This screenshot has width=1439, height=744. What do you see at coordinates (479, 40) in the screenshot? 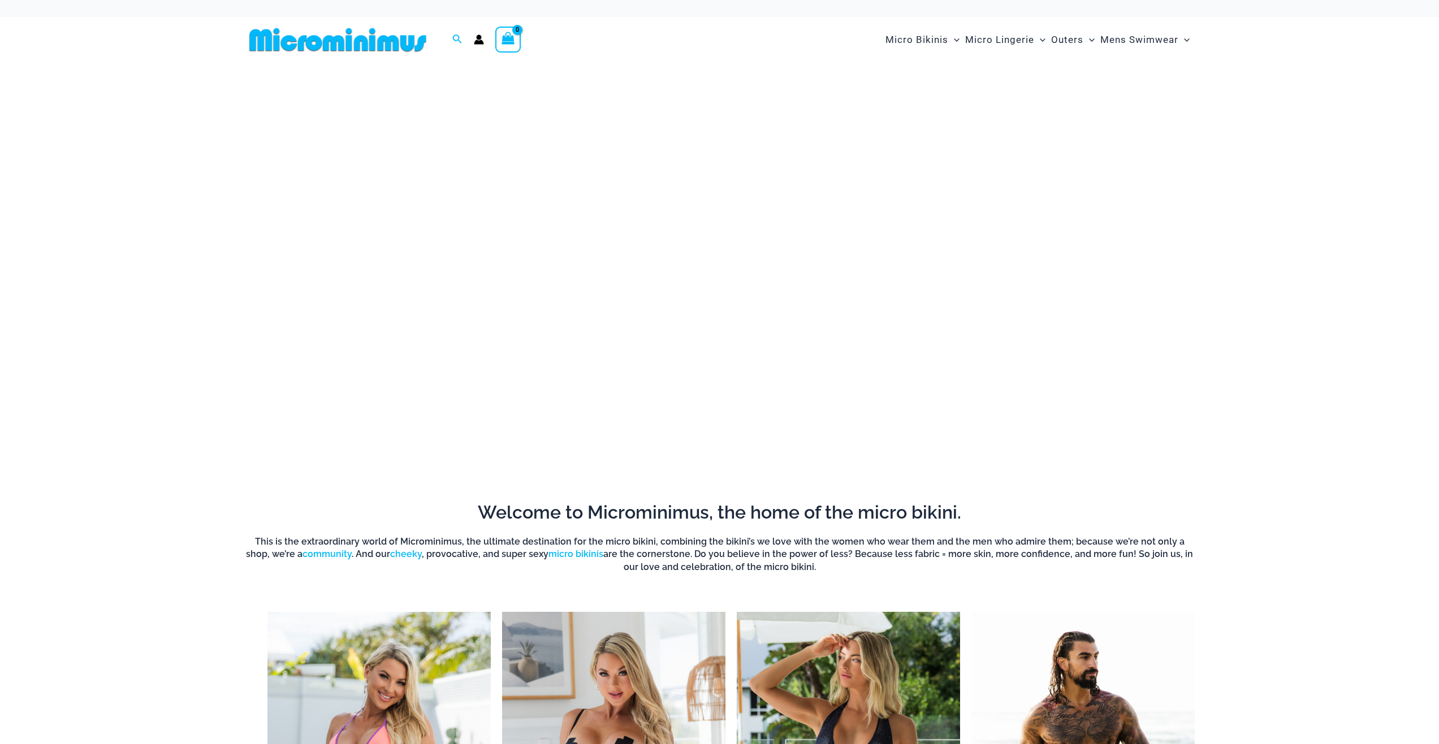
I see `a: Account icon link` at bounding box center [479, 40].